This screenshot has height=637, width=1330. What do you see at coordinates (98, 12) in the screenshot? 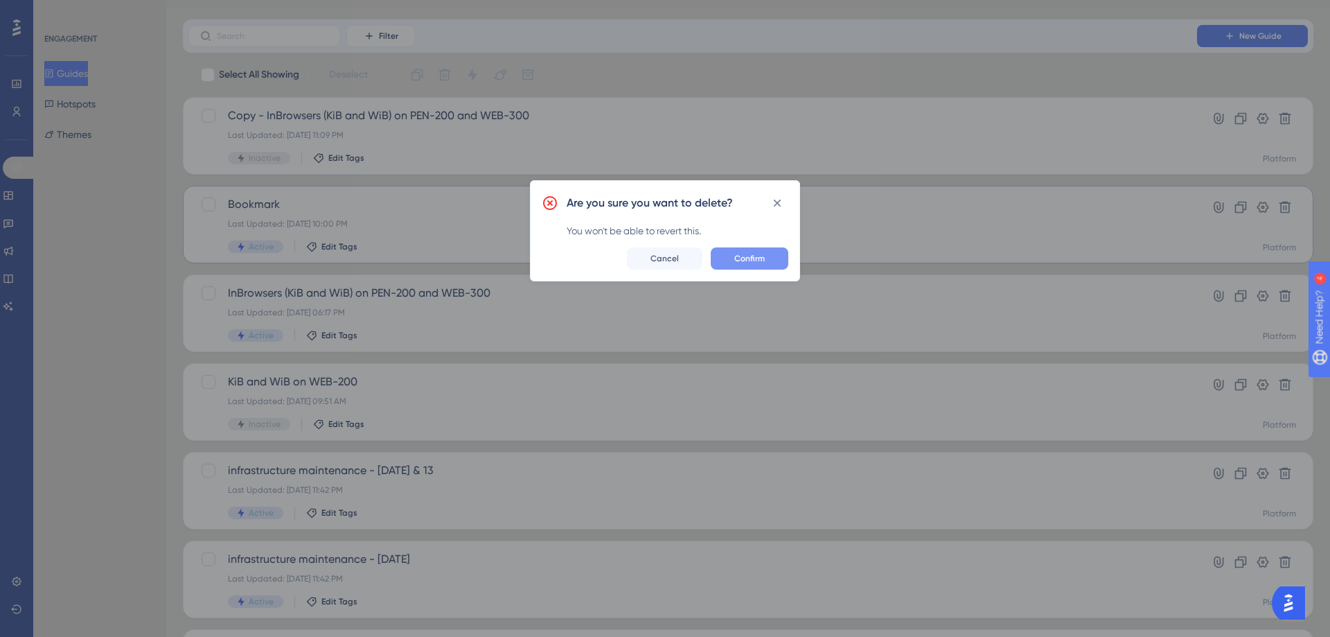
I see `div: 4` at bounding box center [98, 12].